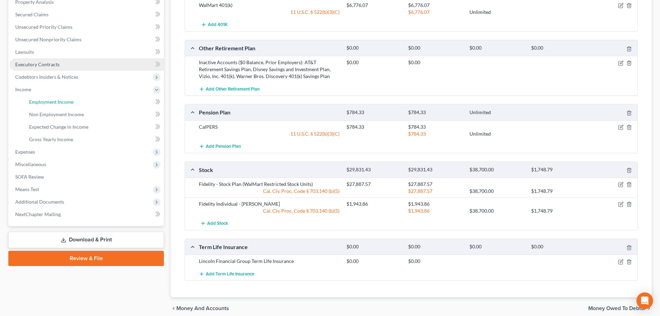  What do you see at coordinates (87, 27) in the screenshot?
I see `a: Unsecured Priority Claims` at bounding box center [87, 27].